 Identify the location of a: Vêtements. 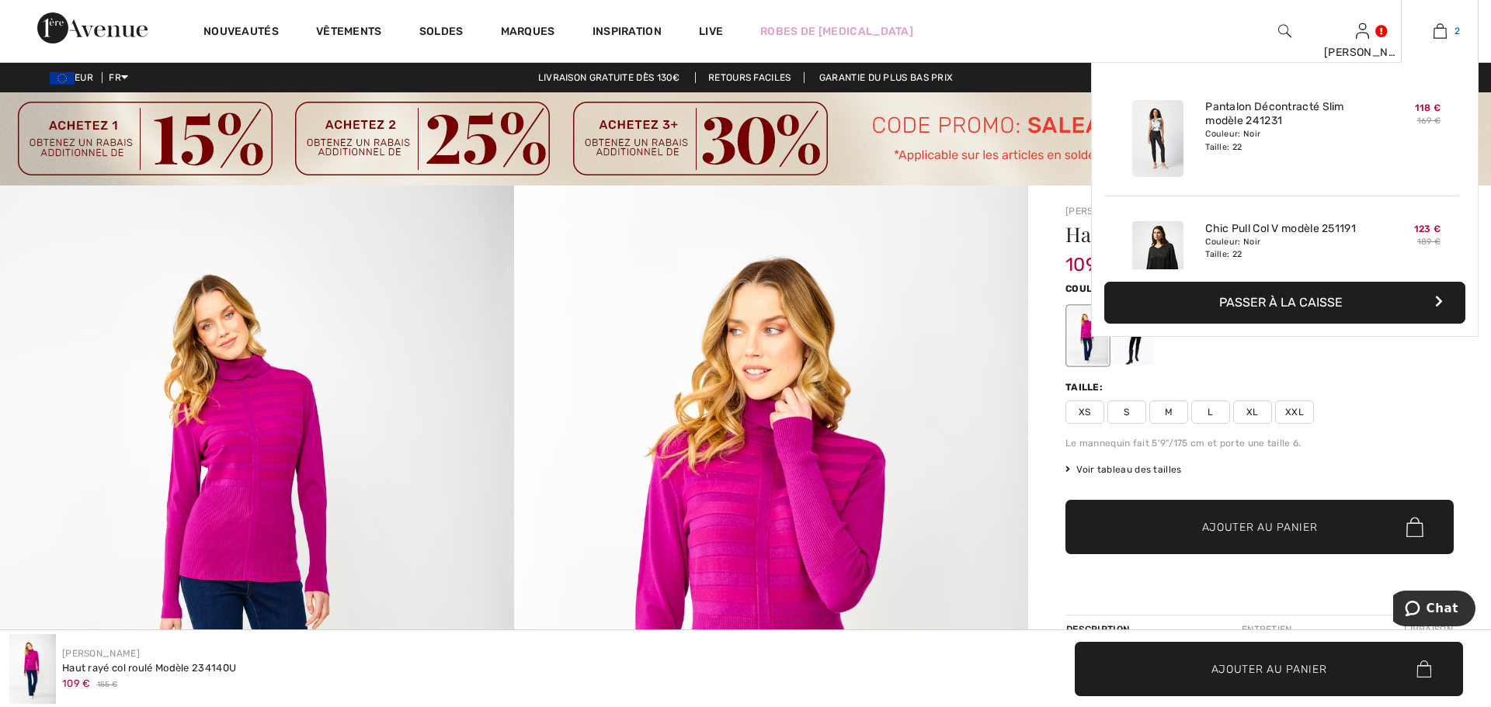
(349, 33).